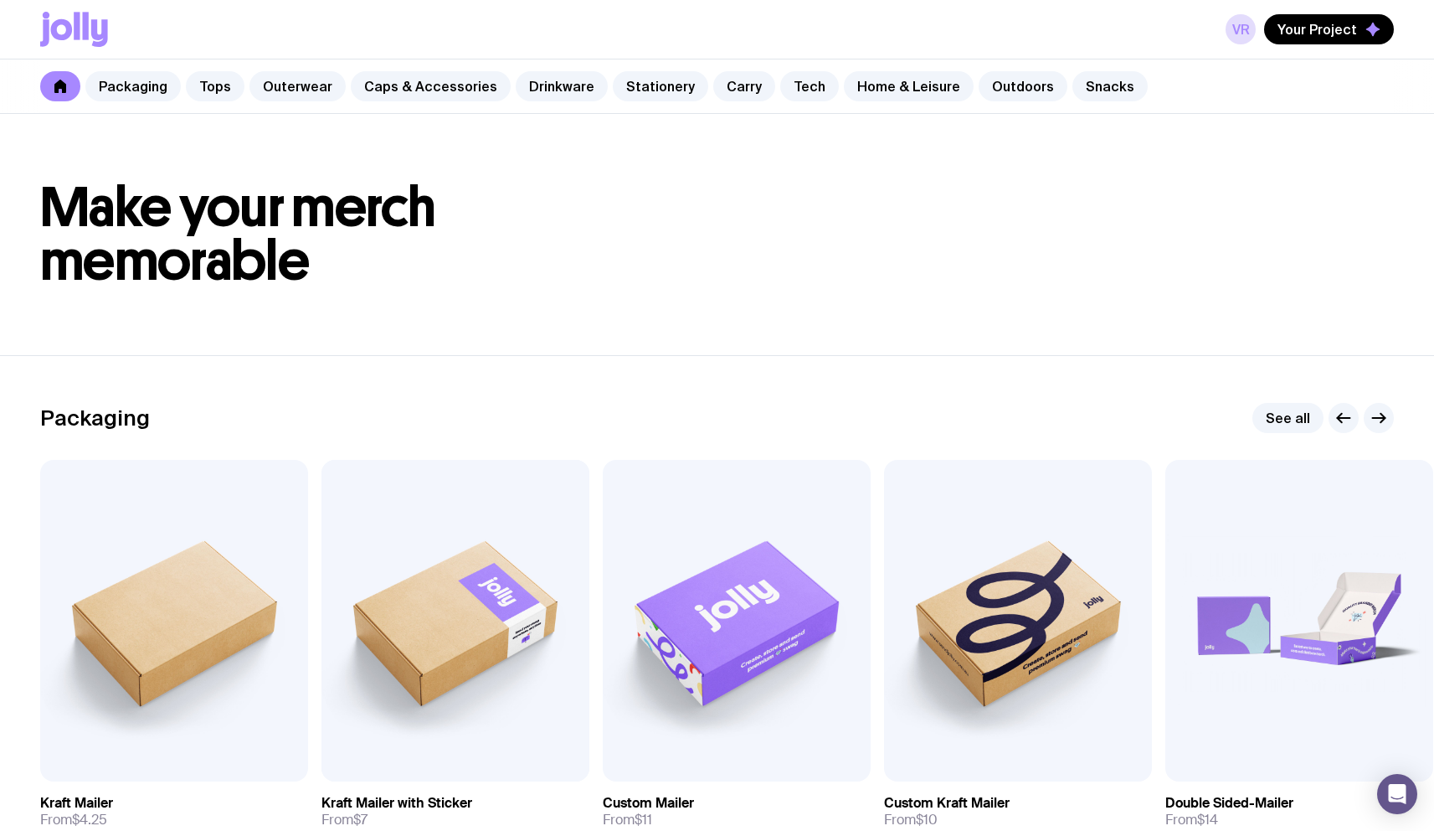  I want to click on span: $4.25, so click(90, 819).